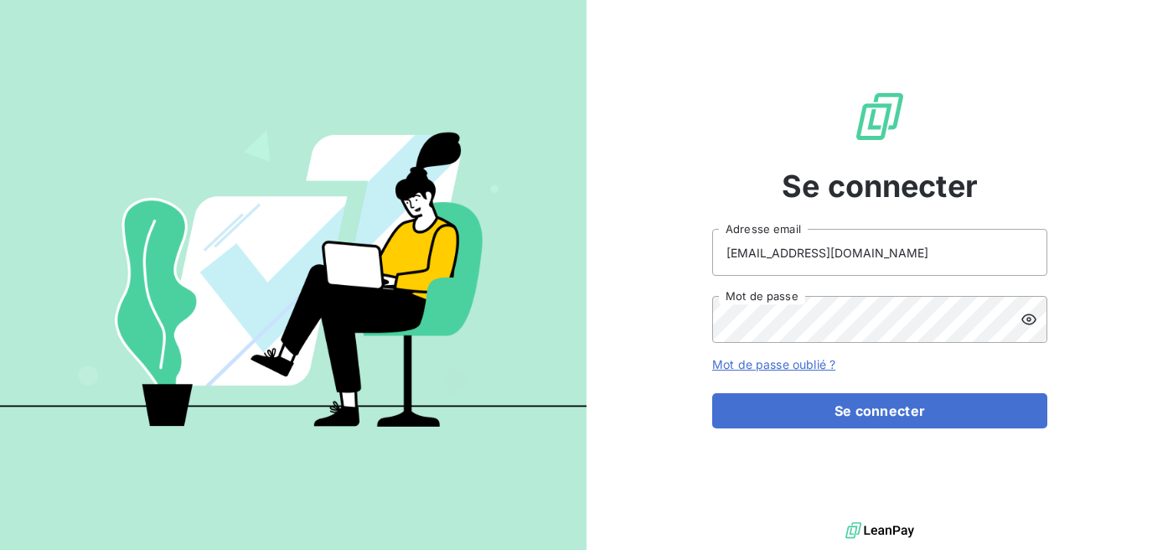 This screenshot has height=550, width=1173. Describe the element at coordinates (880, 116) in the screenshot. I see `img: Logo LeanPay` at that location.